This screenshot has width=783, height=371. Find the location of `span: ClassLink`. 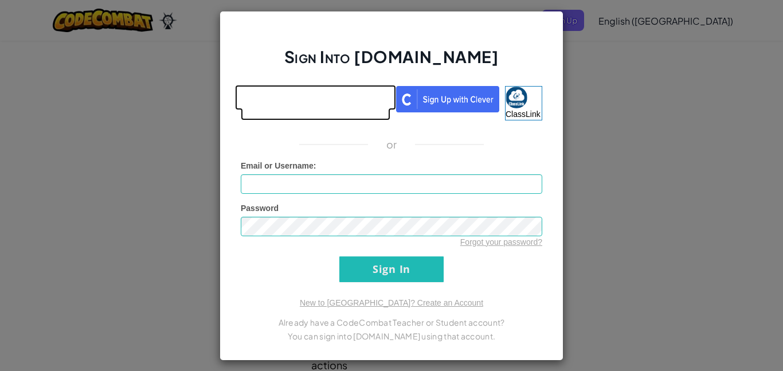

span: ClassLink is located at coordinates (523, 114).